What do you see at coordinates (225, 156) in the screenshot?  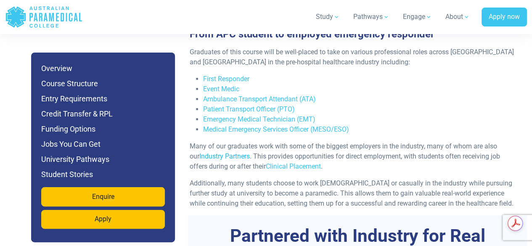 I see `a: Industry Partners` at bounding box center [225, 156].